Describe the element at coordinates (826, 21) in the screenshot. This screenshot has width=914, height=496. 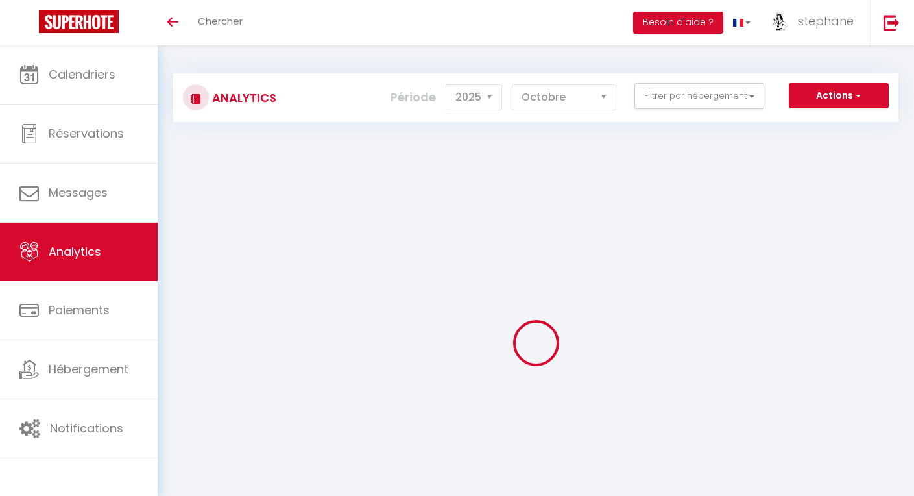
I see `span: stephane` at that location.